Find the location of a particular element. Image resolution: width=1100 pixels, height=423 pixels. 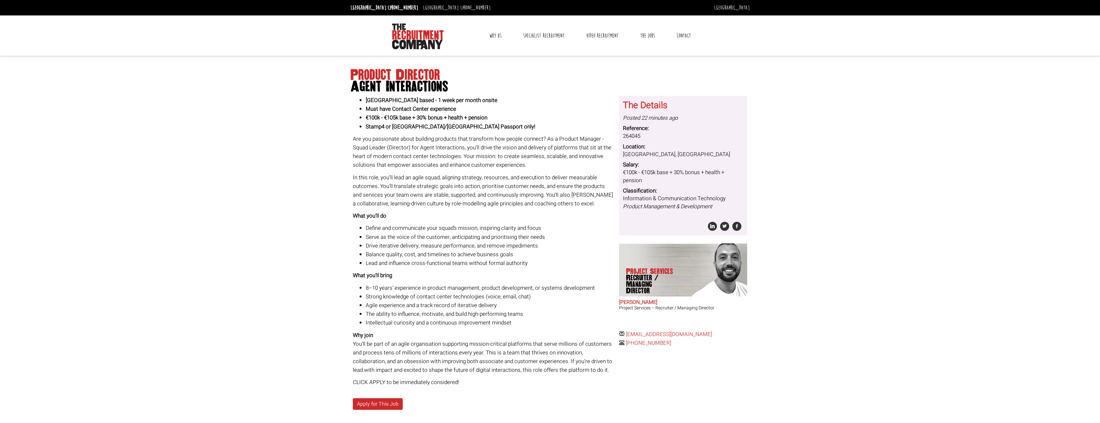

strong: What you’ll do is located at coordinates (370, 216).